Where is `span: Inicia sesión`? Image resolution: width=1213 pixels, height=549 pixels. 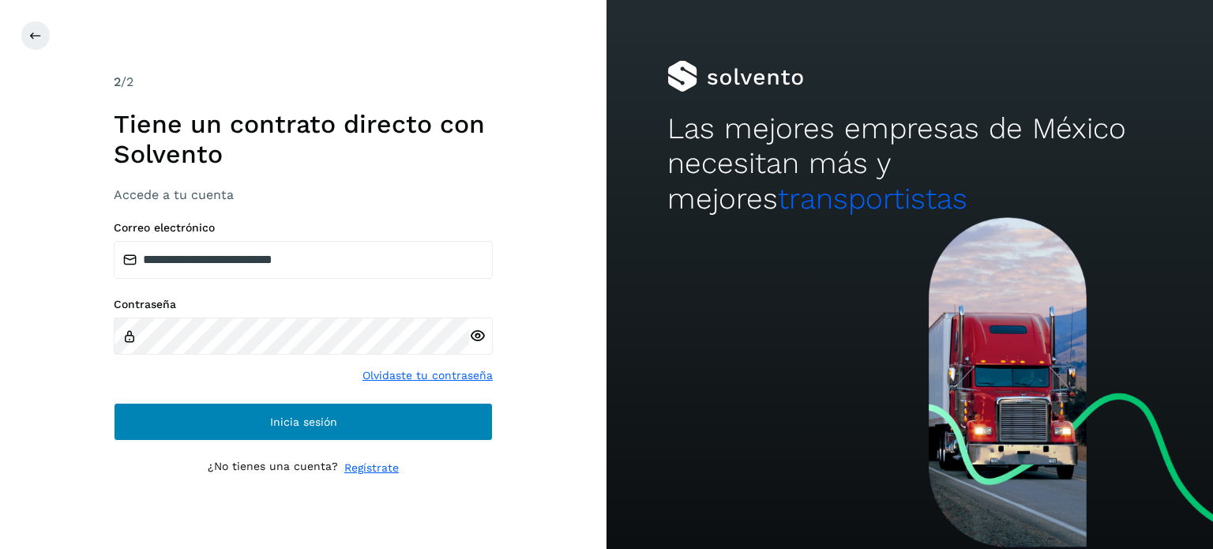 span: Inicia sesión is located at coordinates (303, 422).